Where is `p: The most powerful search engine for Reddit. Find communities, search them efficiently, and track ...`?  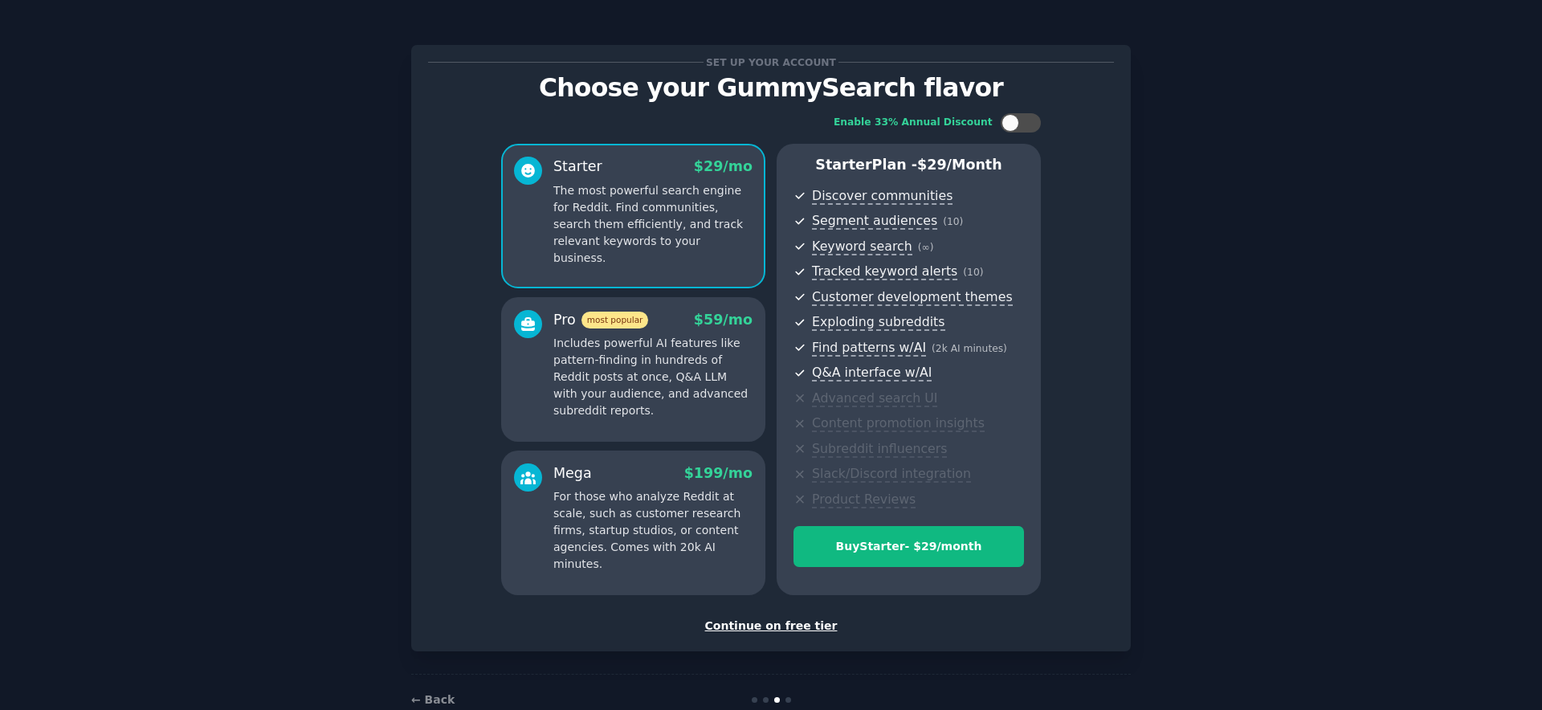
p: The most powerful search engine for Reddit. Find communities, search them efficiently, and track ... is located at coordinates (653, 224).